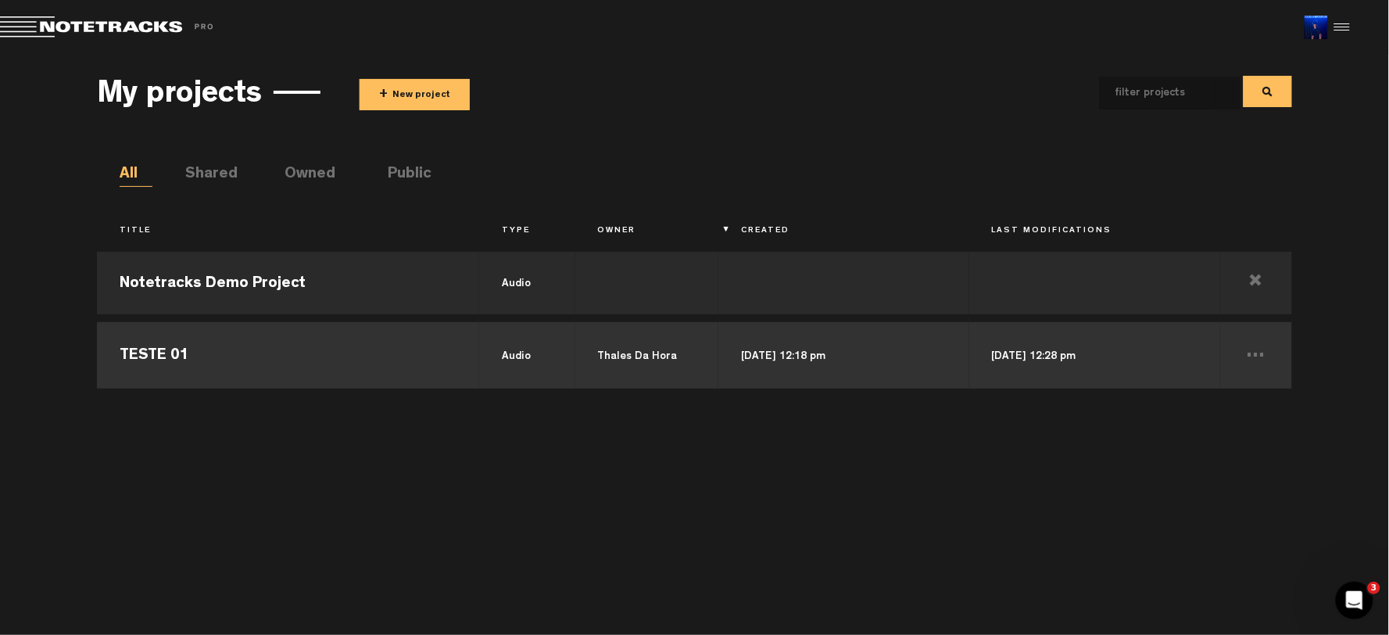  What do you see at coordinates (404, 175) in the screenshot?
I see `li: Public` at bounding box center [404, 175].